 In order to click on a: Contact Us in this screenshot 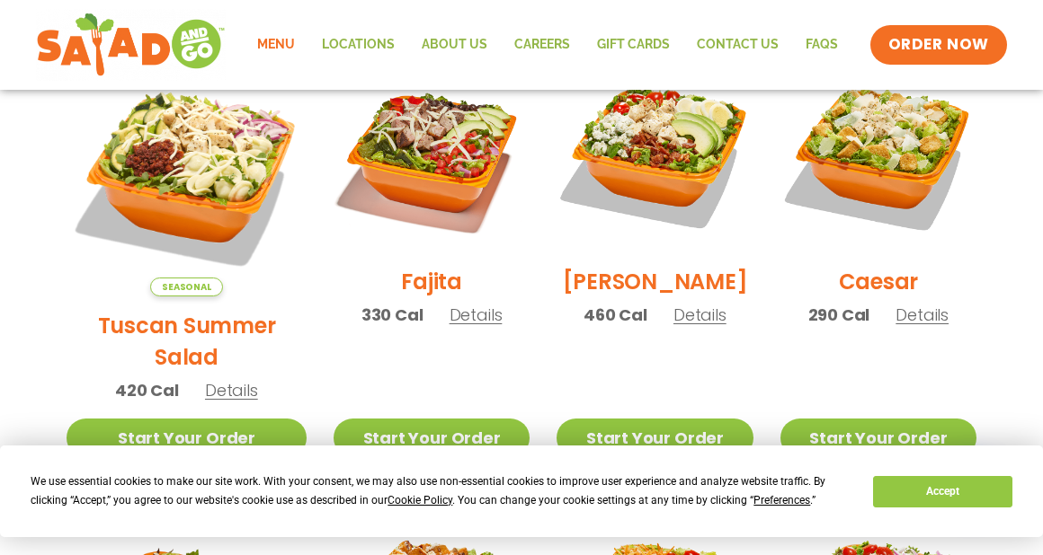, I will do `click(737, 45)`.